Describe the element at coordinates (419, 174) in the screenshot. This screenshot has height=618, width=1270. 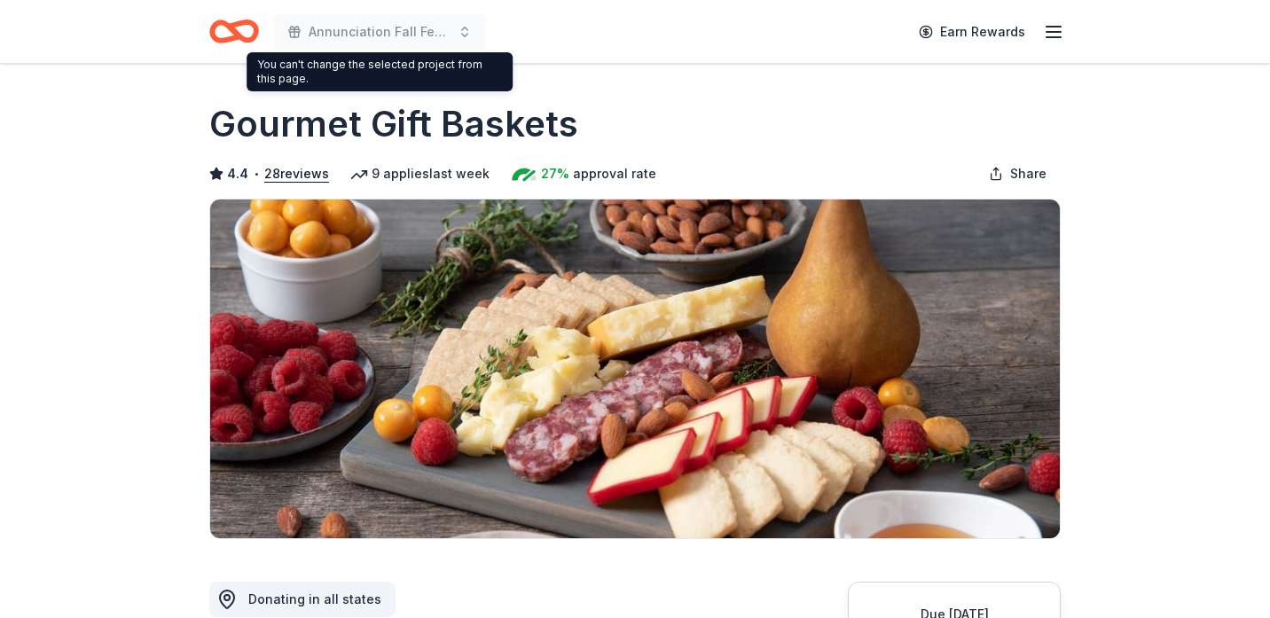
I see `div: 9 applies last week` at that location.